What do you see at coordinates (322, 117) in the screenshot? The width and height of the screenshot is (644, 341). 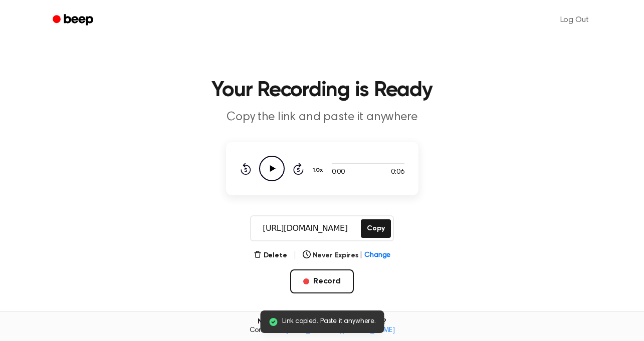 I see `p: Copy the link and paste it anywhere` at bounding box center [322, 117].